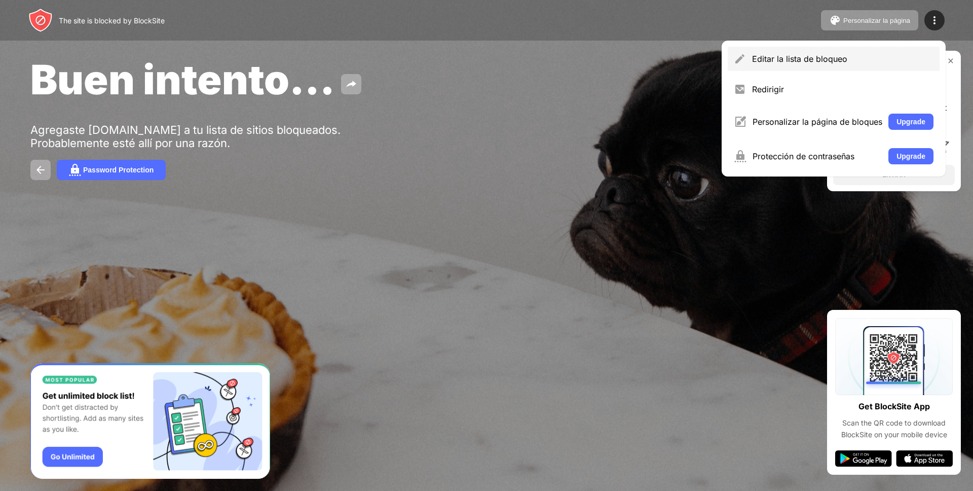 The width and height of the screenshot is (973, 491). Describe the element at coordinates (870, 20) in the screenshot. I see `button: Personalizar la página` at that location.